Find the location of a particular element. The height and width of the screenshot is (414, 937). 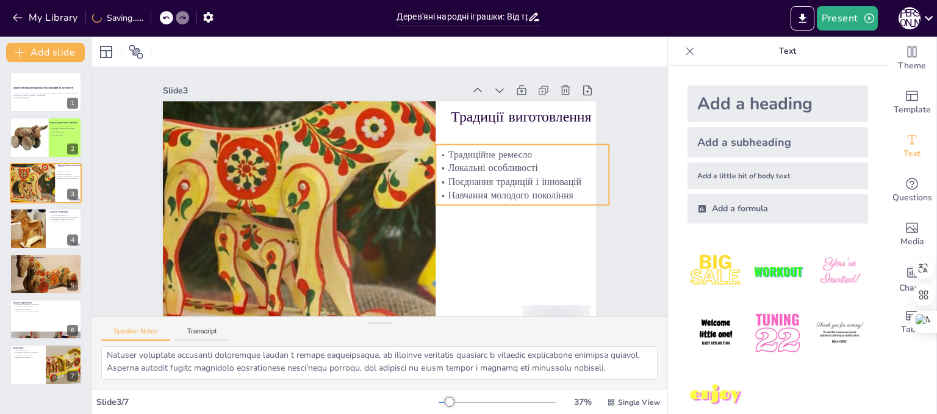

div: Change the overall theme is located at coordinates (912, 59).